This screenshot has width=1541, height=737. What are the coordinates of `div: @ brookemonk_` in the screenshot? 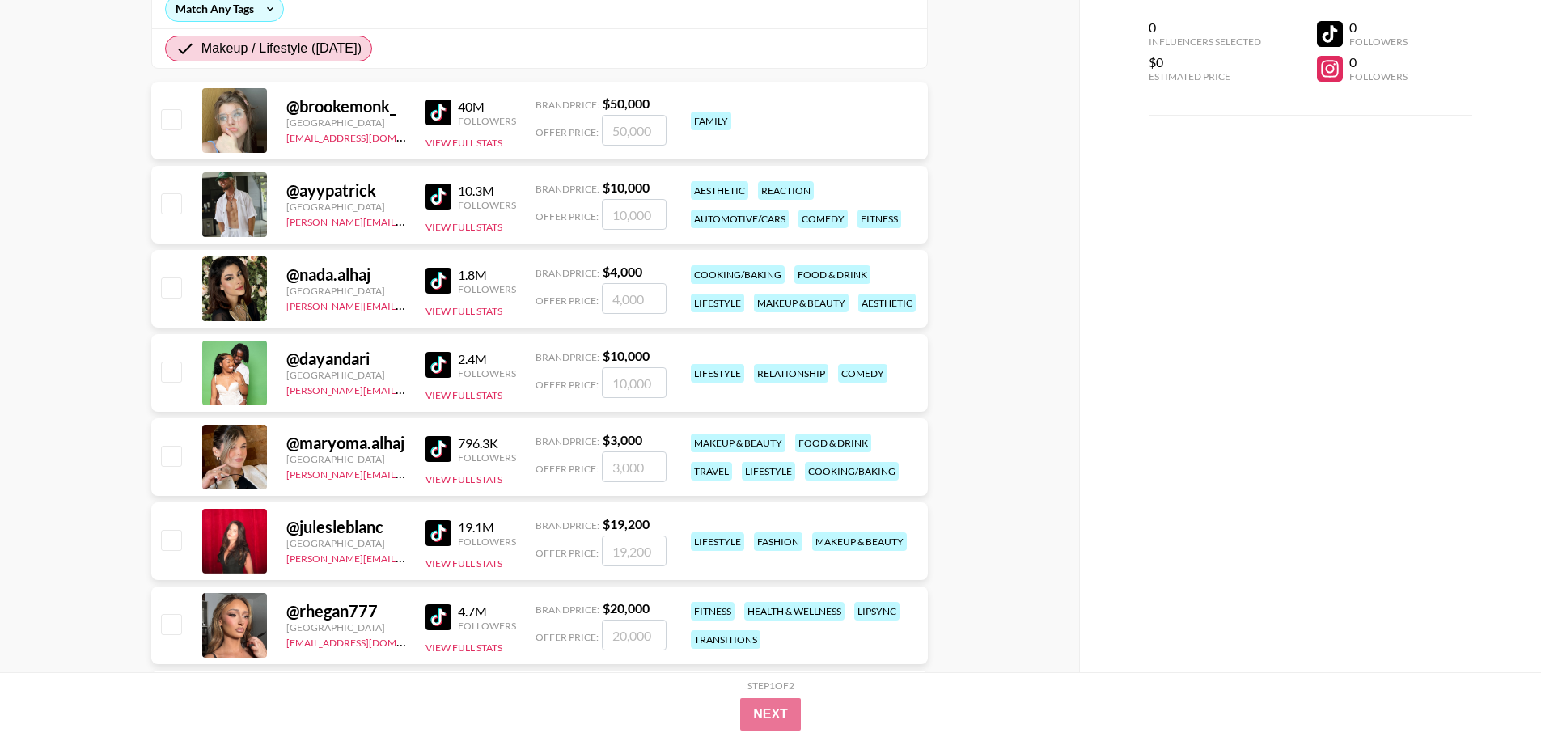 It's located at (346, 106).